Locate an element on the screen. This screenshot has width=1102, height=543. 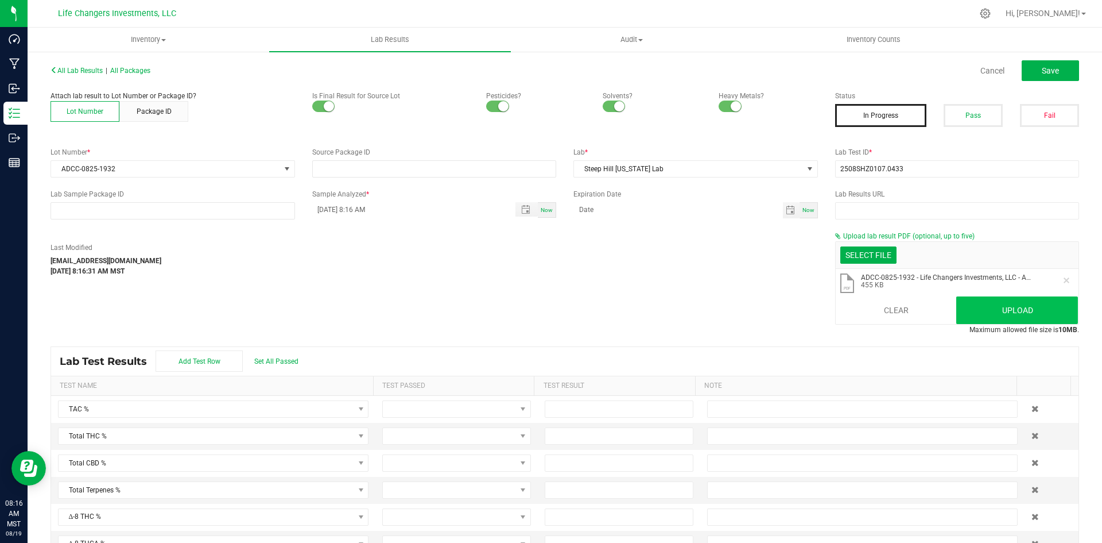
span: Save is located at coordinates (1051, 71).